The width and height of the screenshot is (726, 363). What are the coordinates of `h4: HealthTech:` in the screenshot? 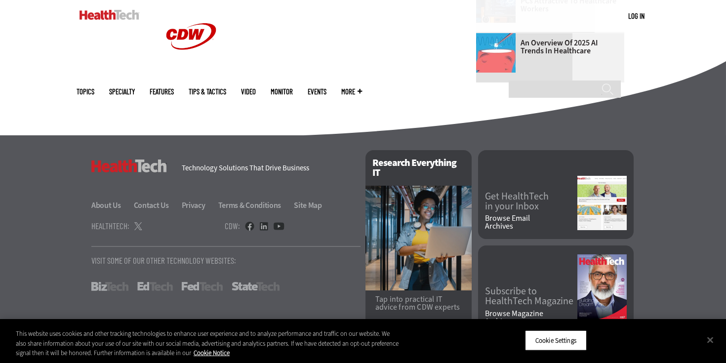 It's located at (110, 226).